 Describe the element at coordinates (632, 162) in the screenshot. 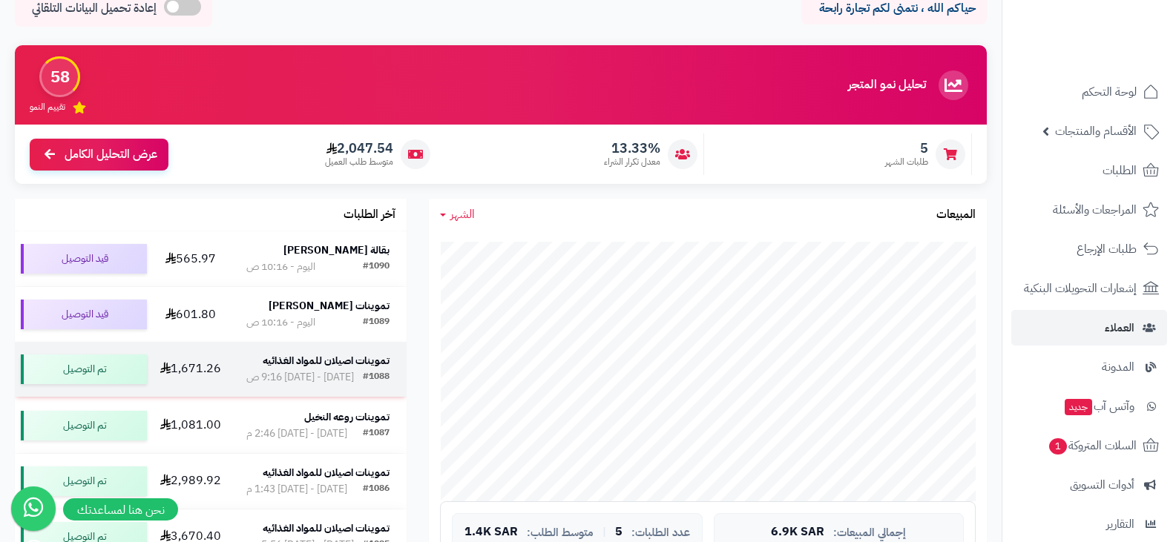

I see `span: معدل تكرار الشراء` at that location.